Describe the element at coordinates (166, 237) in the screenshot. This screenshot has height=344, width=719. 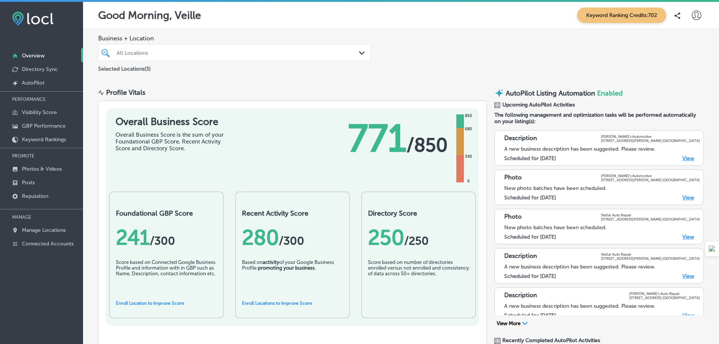
I see `div: 241` at that location.